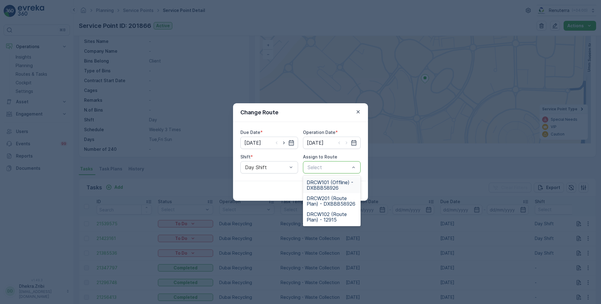 Image resolution: width=601 pixels, height=304 pixels. I want to click on p: Change Route, so click(259, 113).